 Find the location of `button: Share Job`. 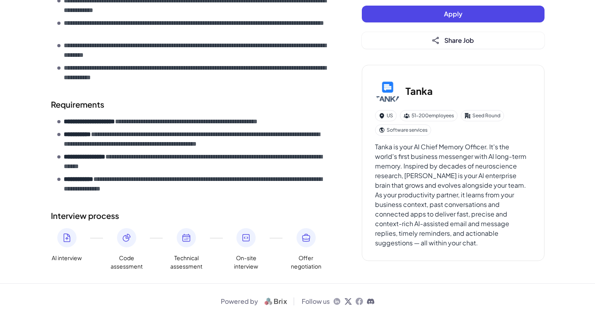

button: Share Job is located at coordinates (453, 40).